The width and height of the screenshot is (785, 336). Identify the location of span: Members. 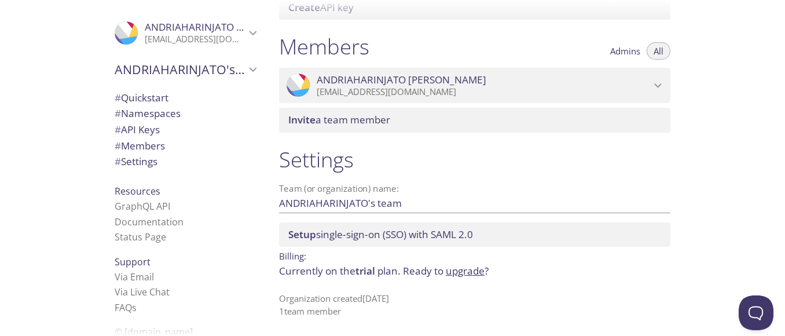
(139, 145).